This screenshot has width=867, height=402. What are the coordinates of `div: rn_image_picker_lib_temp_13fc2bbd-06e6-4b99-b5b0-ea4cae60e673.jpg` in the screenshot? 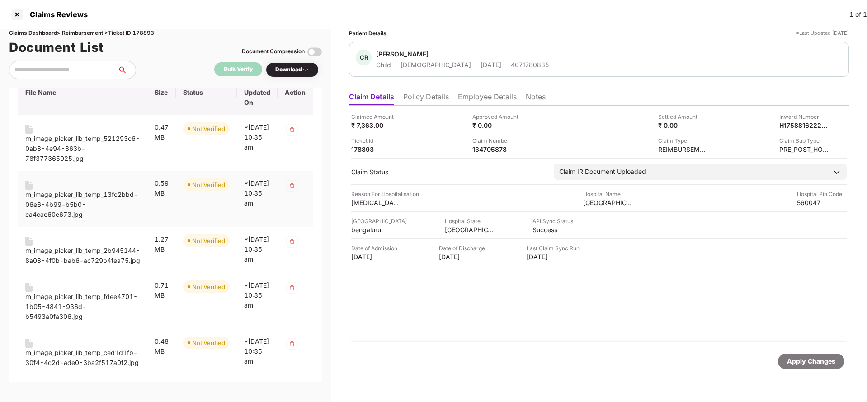 It's located at (83, 205).